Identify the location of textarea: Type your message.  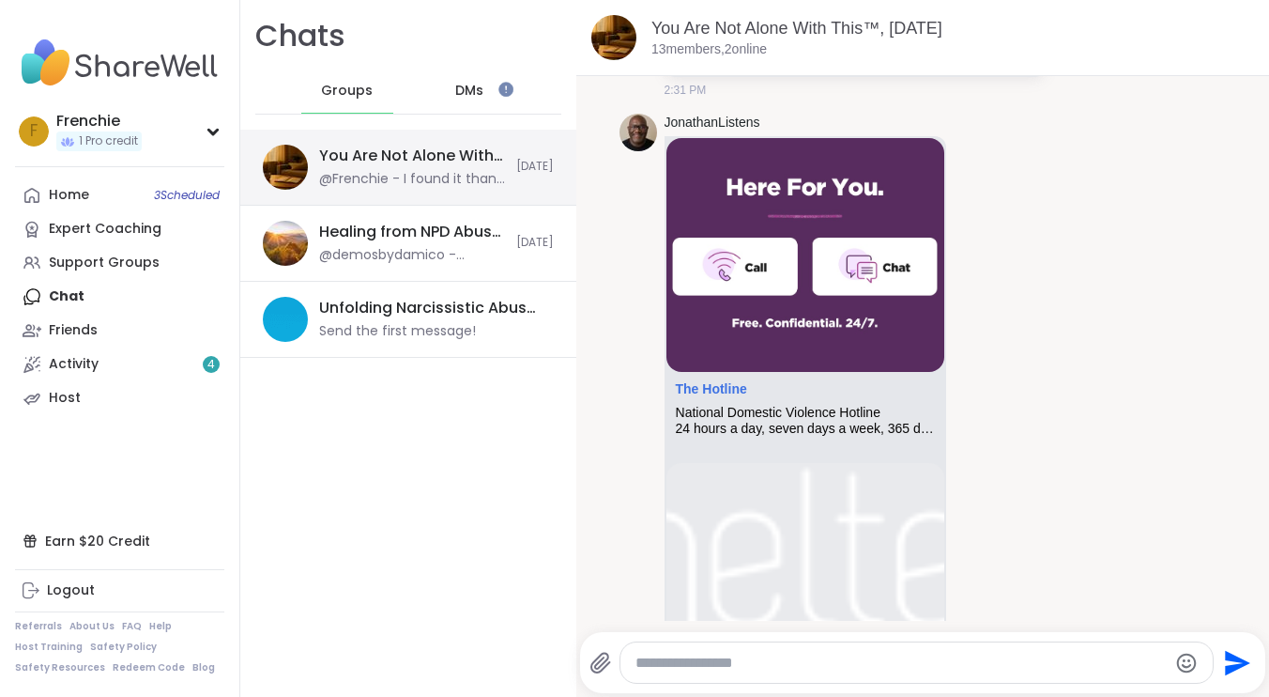
(901, 663).